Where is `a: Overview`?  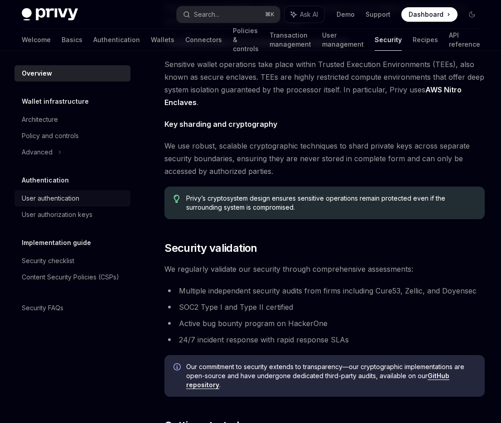
a: Overview is located at coordinates (73, 73).